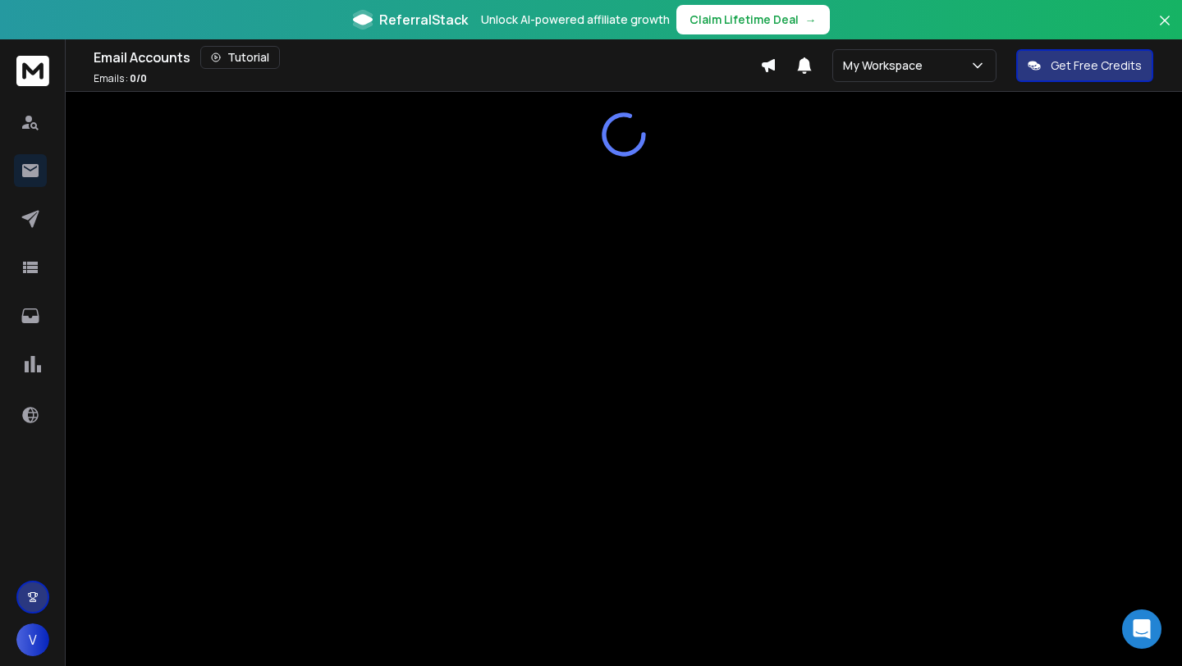 The height and width of the screenshot is (666, 1182). Describe the element at coordinates (240, 57) in the screenshot. I see `button: Tutorial` at that location.